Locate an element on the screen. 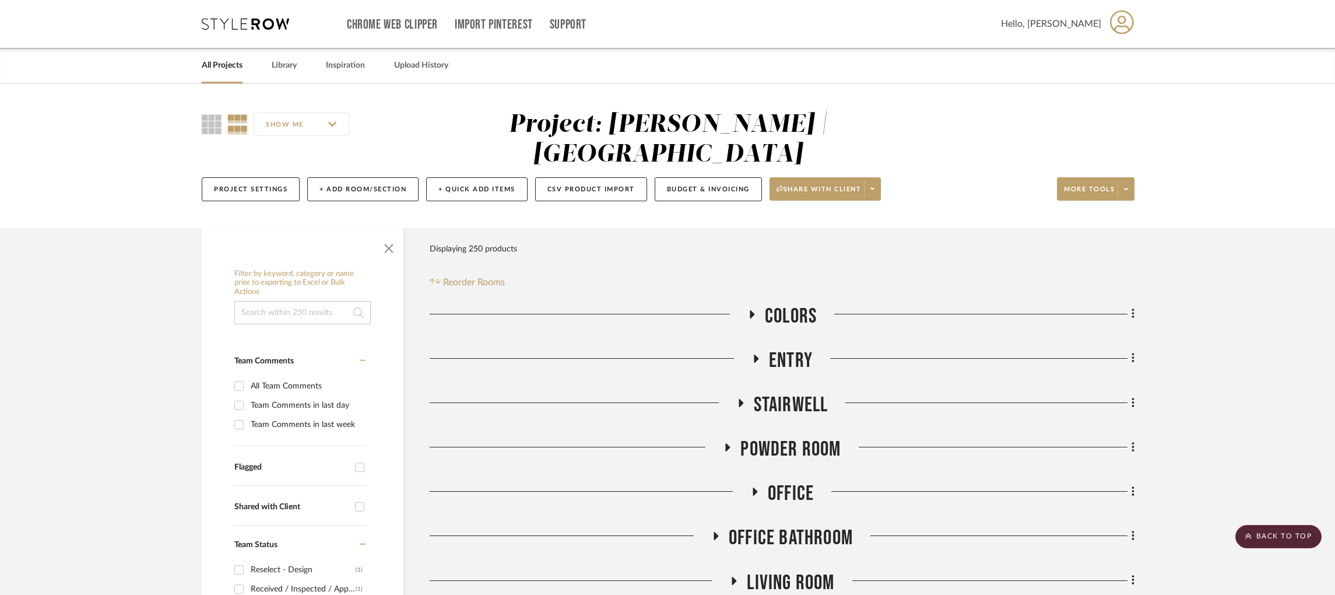  button: + Add Room/Section is located at coordinates (363, 189).